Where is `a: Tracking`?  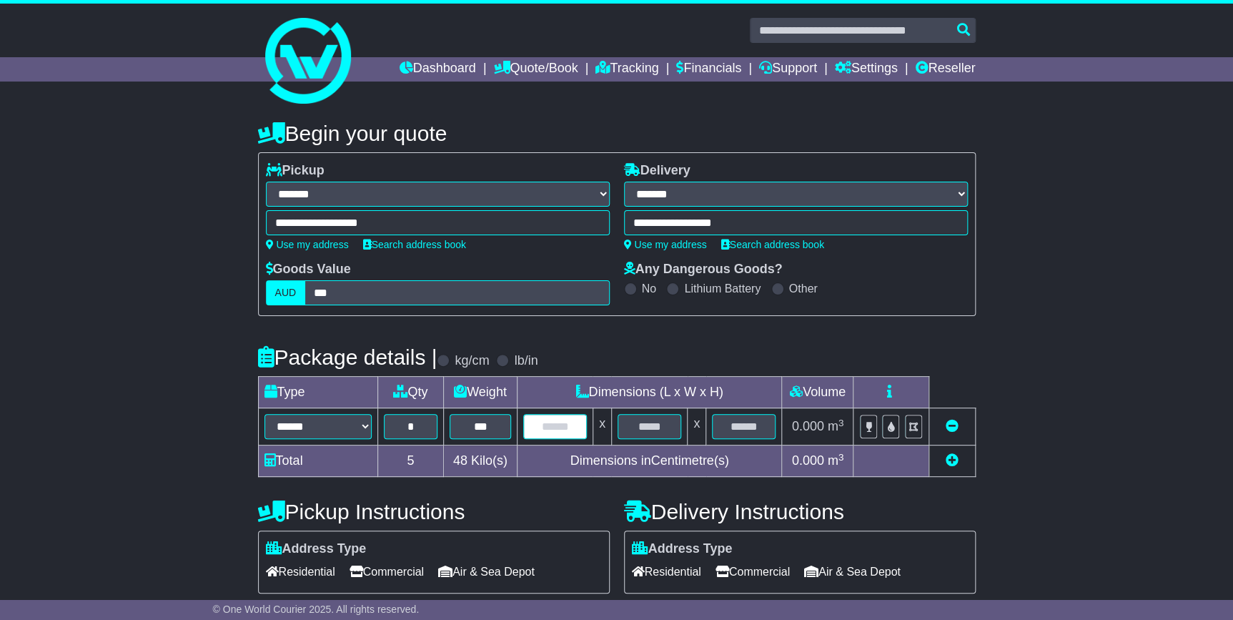
a: Tracking is located at coordinates (627, 69).